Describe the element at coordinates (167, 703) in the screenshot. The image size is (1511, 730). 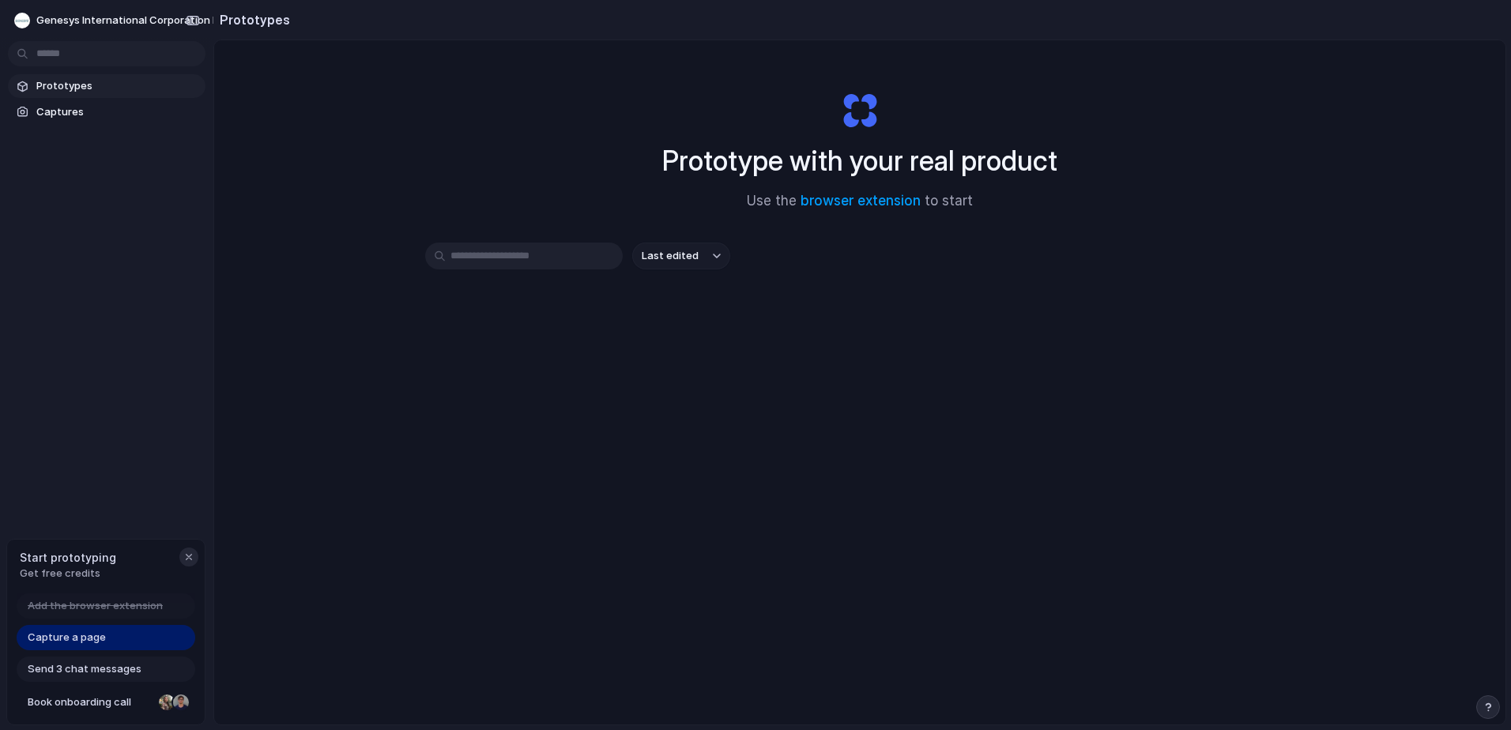
I see `div: Nicole Kubica` at that location.